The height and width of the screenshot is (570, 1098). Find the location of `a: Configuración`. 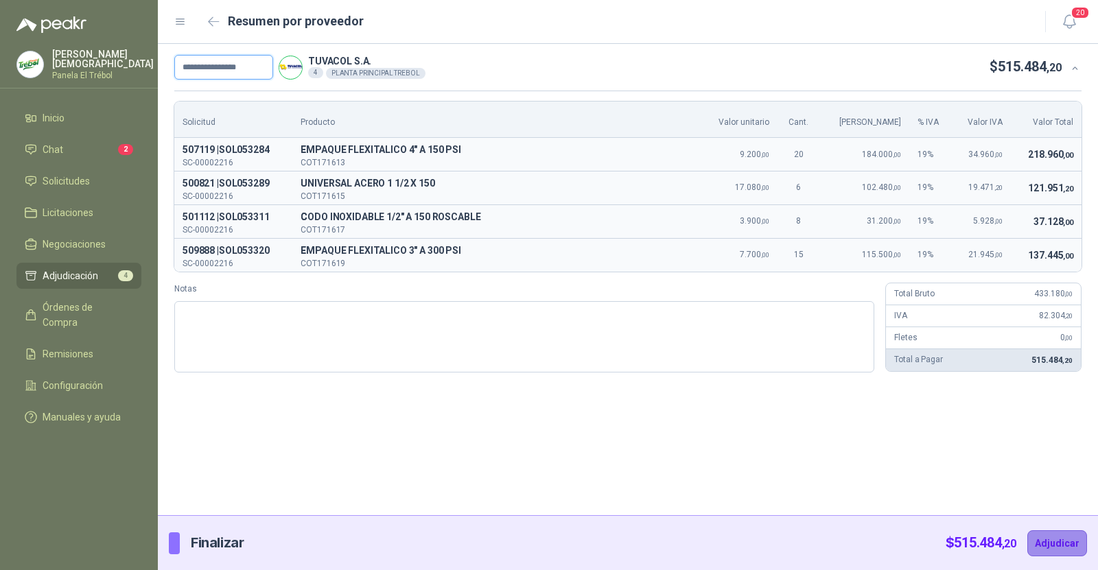

a: Configuración is located at coordinates (79, 386).